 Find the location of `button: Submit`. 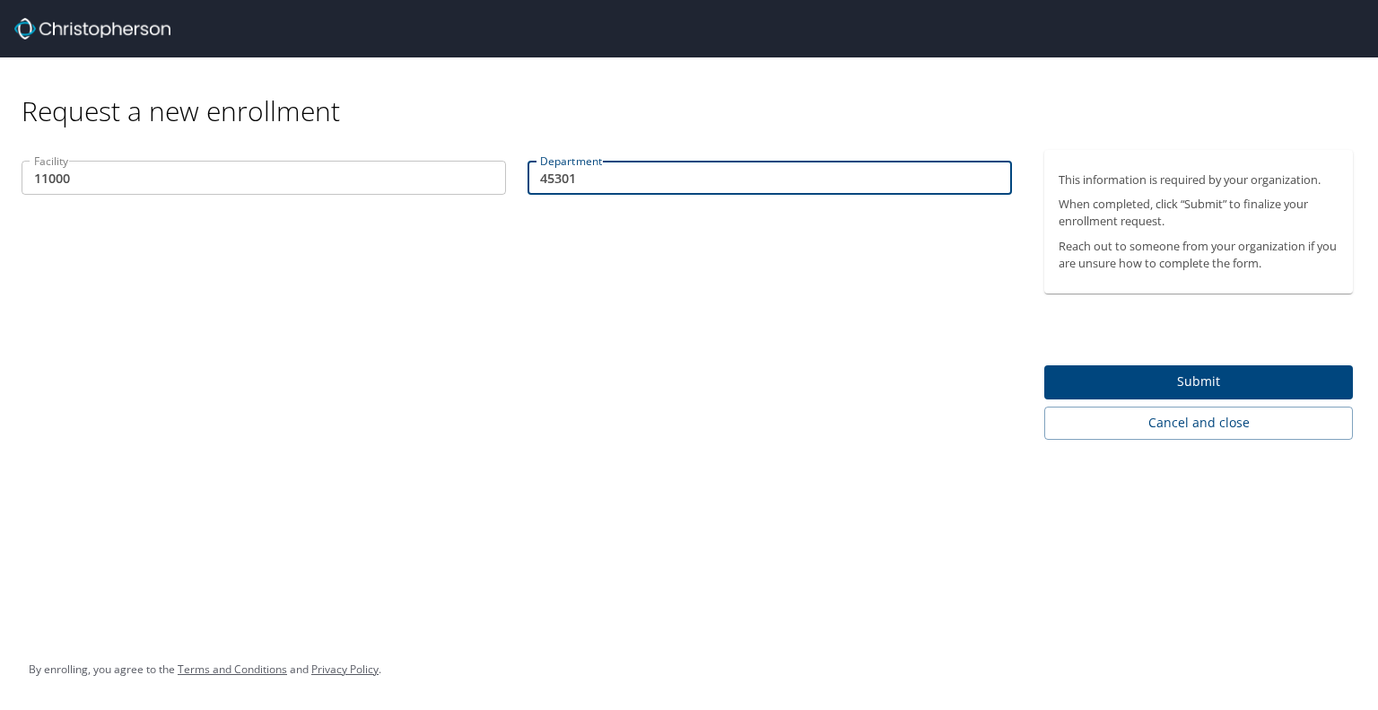

button: Submit is located at coordinates (1199, 382).